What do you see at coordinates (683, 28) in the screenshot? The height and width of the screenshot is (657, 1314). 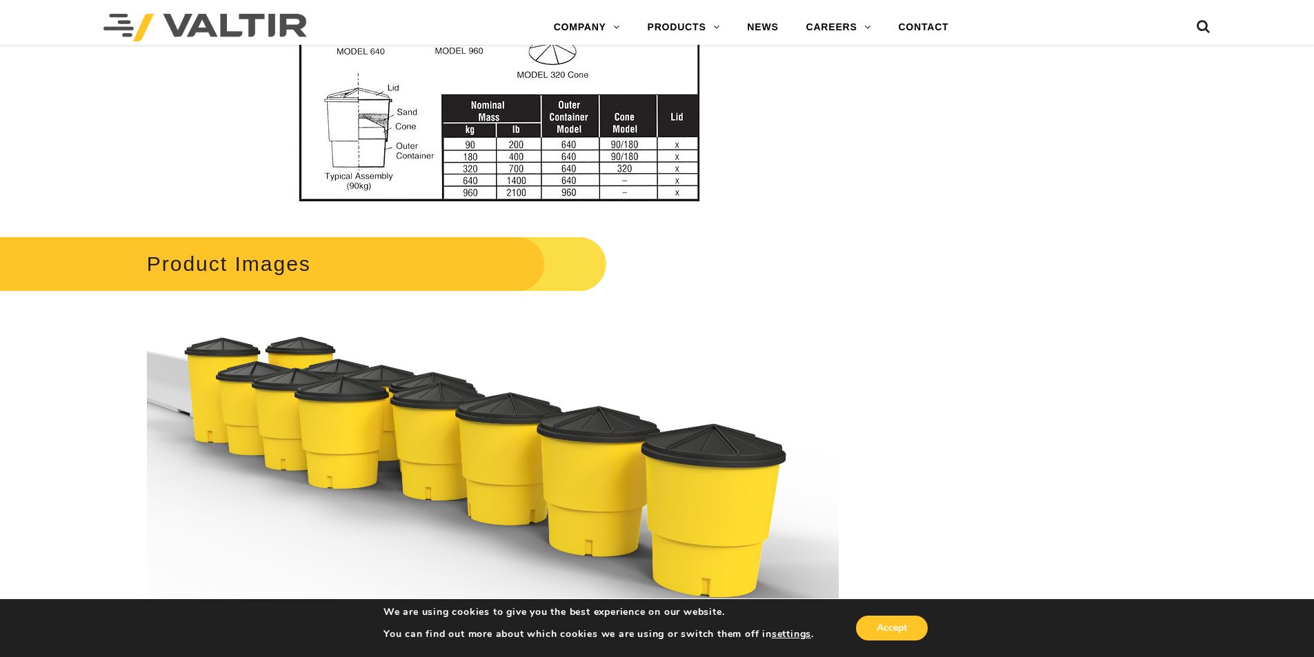 I see `a: PRODUCTS` at bounding box center [683, 28].